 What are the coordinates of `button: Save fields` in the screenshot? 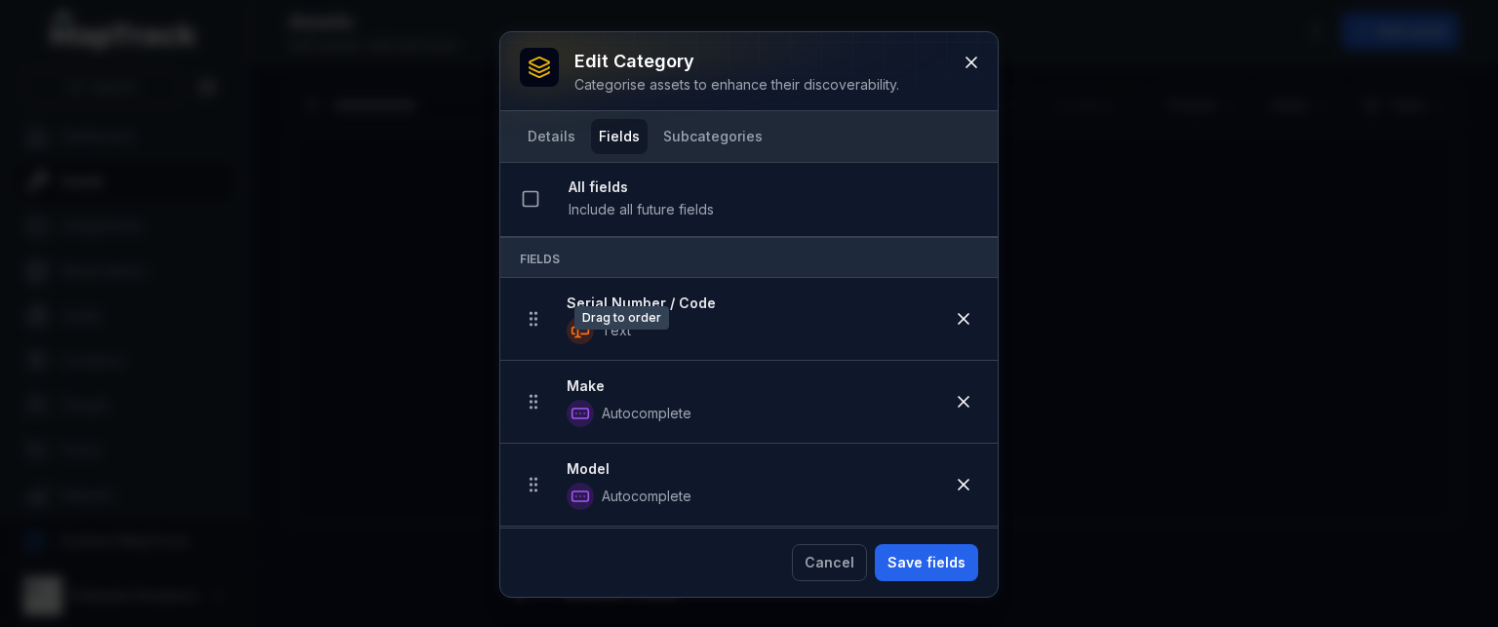 It's located at (926, 563).